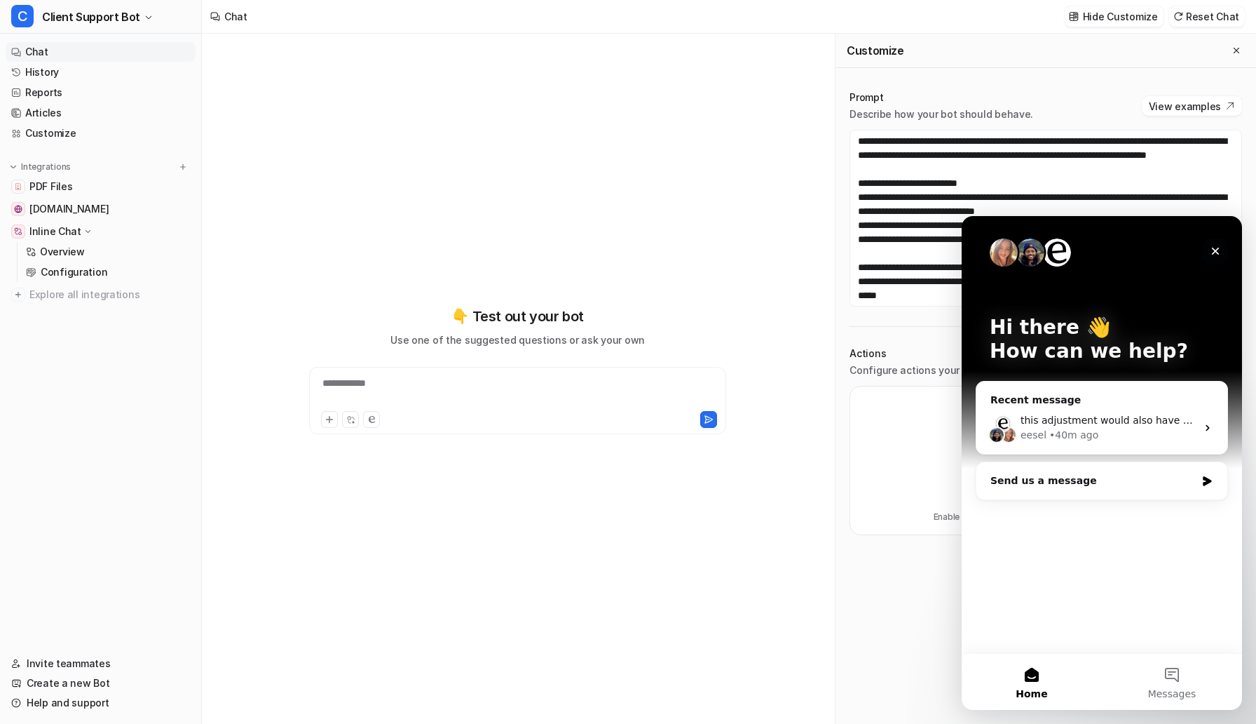 The image size is (1256, 724). Describe the element at coordinates (100, 683) in the screenshot. I see `a: Create a new Bot` at that location.